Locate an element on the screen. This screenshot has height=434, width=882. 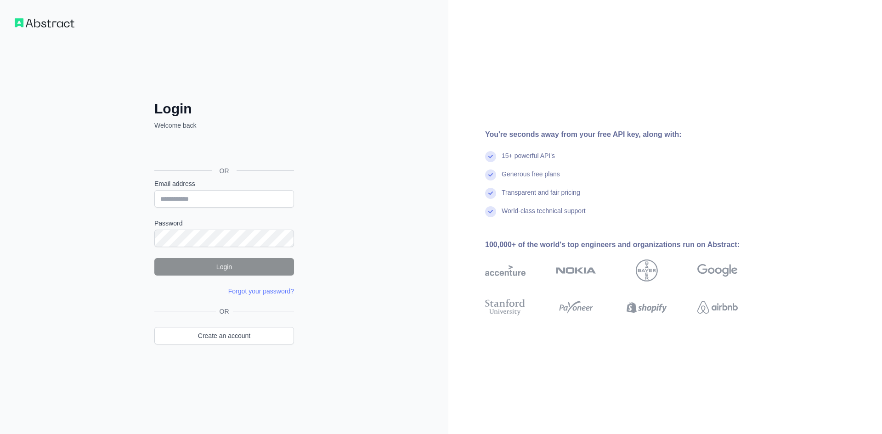
a: Create an account is located at coordinates (224, 336).